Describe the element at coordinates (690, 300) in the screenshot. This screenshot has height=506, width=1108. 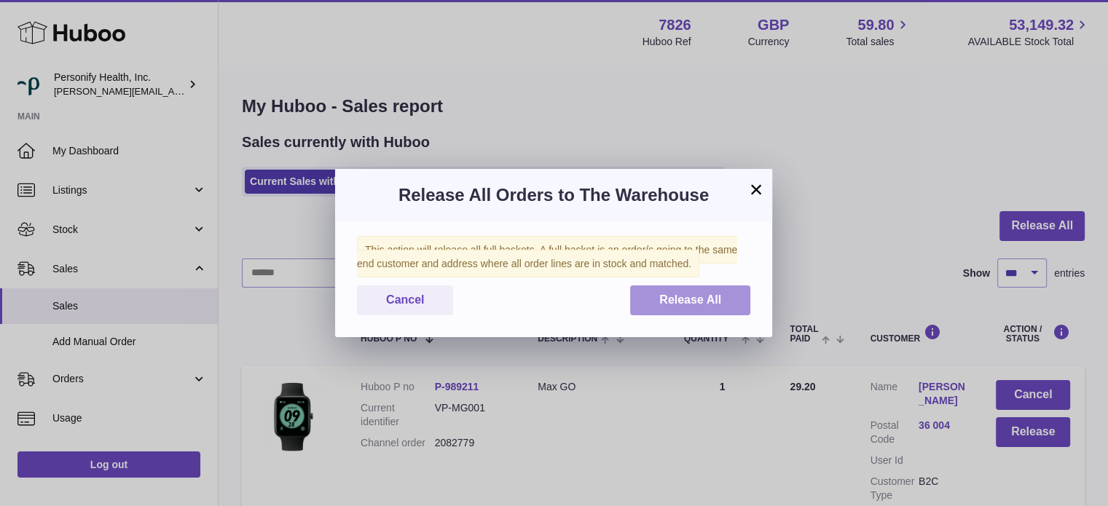
I see `button: Release All` at that location.